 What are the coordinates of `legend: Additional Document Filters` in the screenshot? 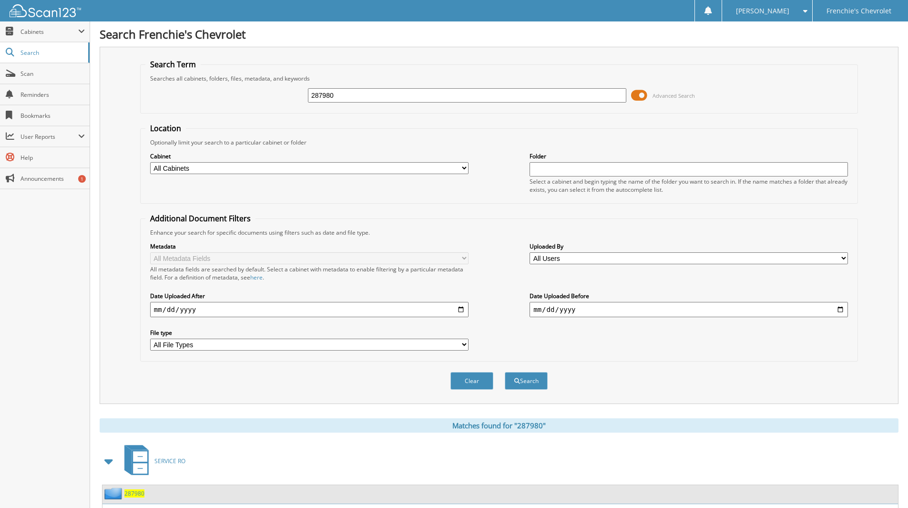 It's located at (200, 218).